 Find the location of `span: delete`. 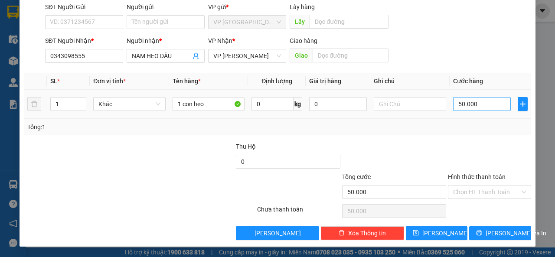

span: delete is located at coordinates (342, 233).